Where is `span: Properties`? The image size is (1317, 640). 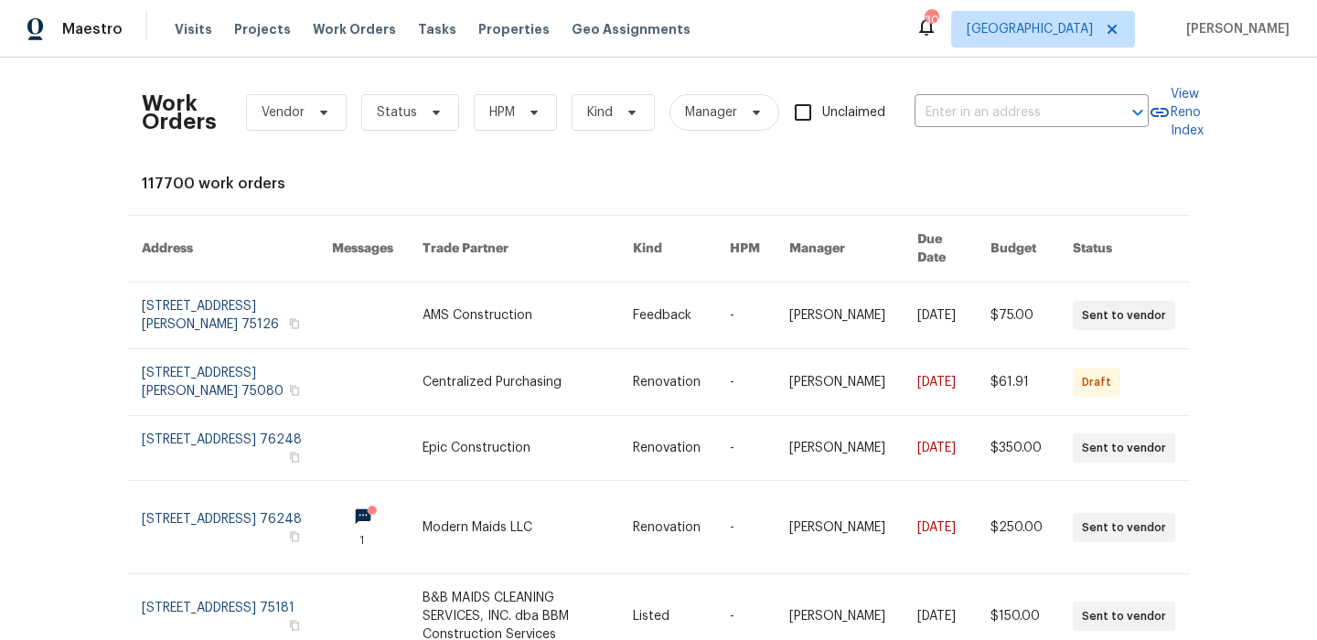 span: Properties is located at coordinates (514, 29).